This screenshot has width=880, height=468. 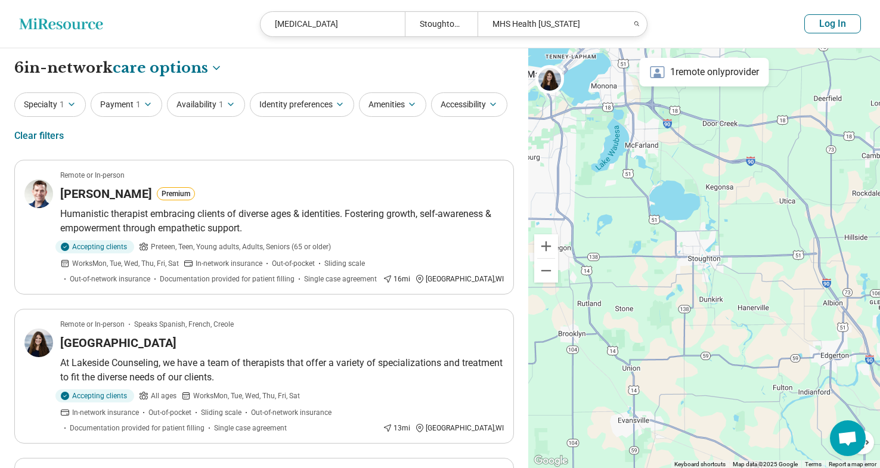 I want to click on button: Zoom out, so click(x=546, y=271).